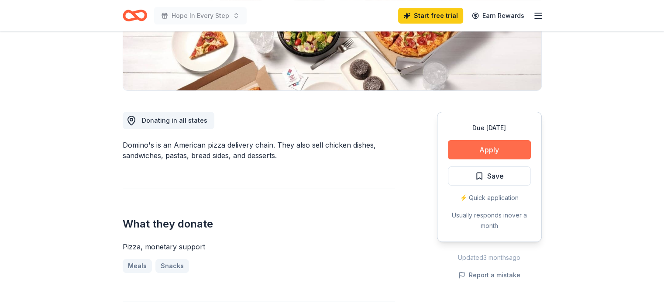  I want to click on button: Report a mistake, so click(489, 275).